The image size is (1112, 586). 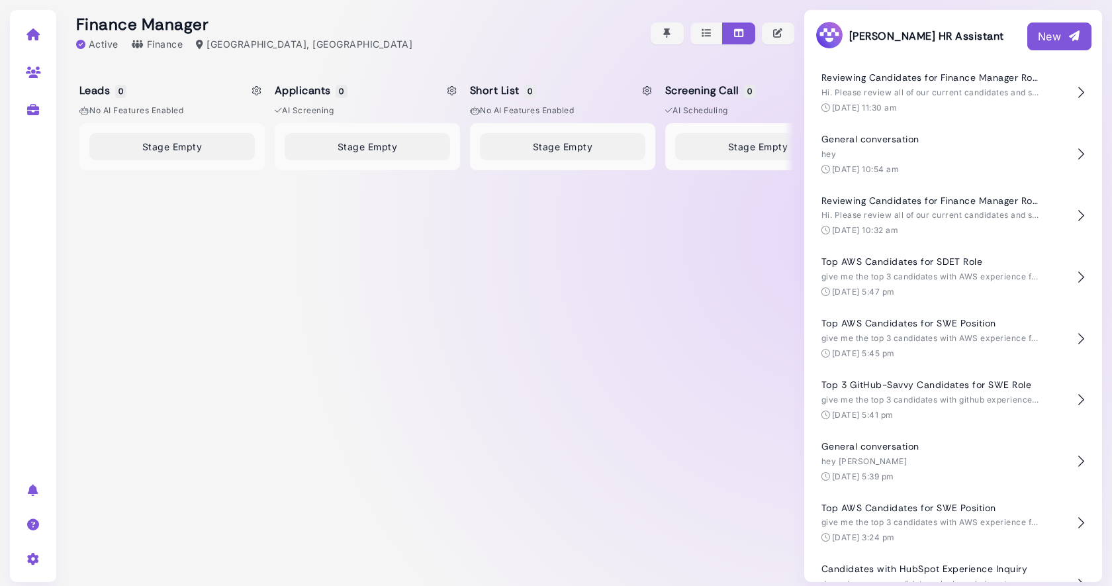 I want to click on div: New, so click(x=1059, y=36).